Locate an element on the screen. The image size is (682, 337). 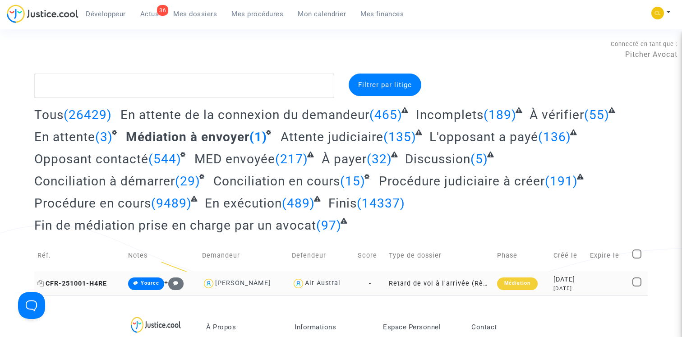
span: (136) is located at coordinates (554, 137).